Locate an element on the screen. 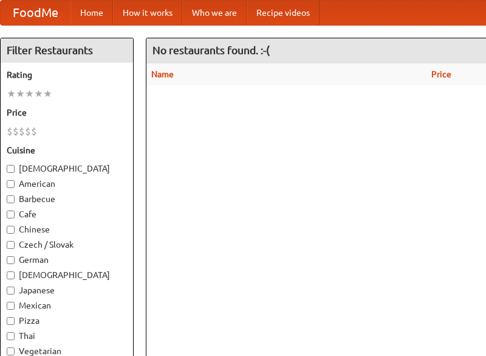  label: American is located at coordinates (67, 184).